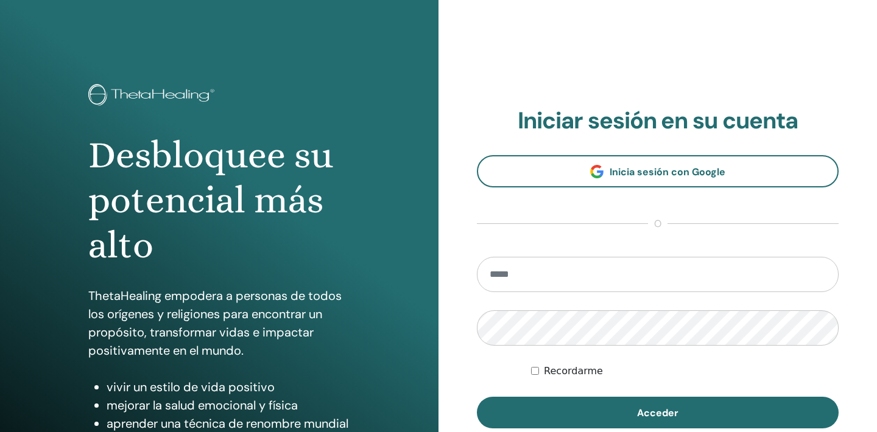 The image size is (877, 432). Describe the element at coordinates (657, 121) in the screenshot. I see `h2: Iniciar sesión en su cuenta` at that location.